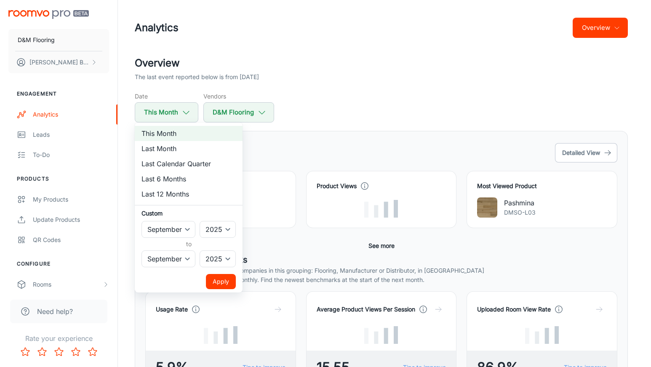  I want to click on h6: to, so click(189, 244).